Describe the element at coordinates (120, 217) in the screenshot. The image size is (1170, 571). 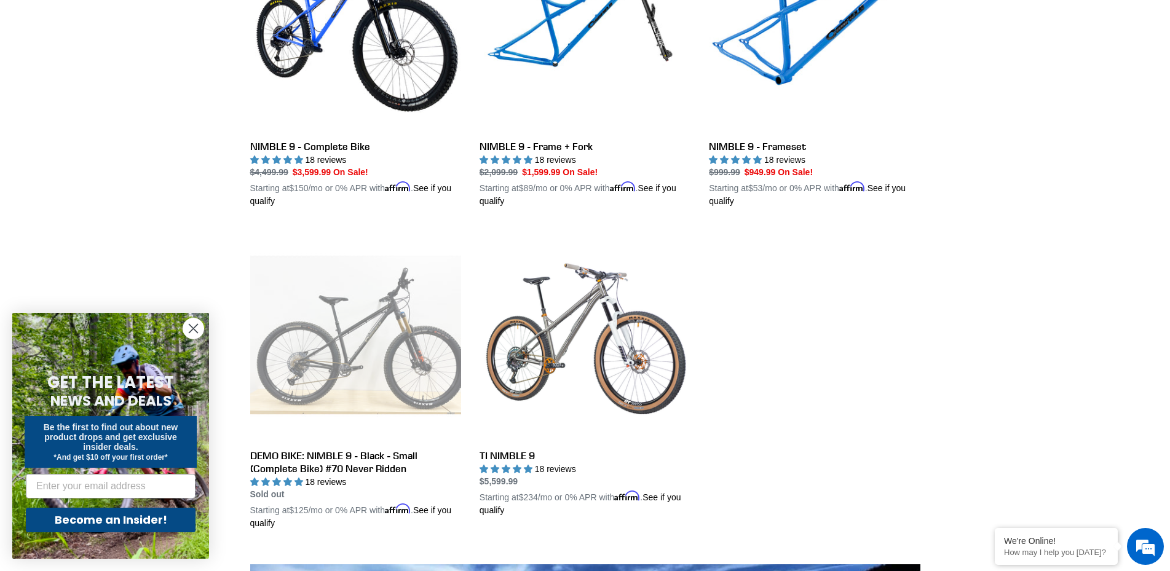
I see `span: We're online!` at that location.